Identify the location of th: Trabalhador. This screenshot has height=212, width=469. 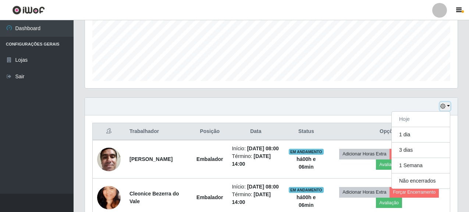
(159, 132).